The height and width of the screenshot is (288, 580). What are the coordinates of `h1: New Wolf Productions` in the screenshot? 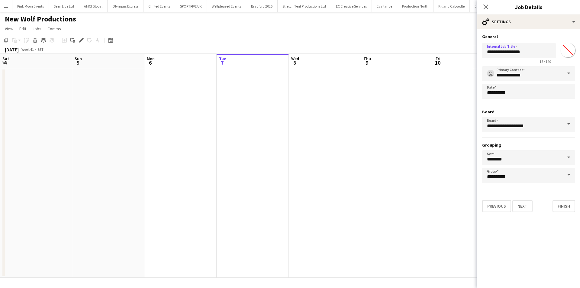 It's located at (40, 19).